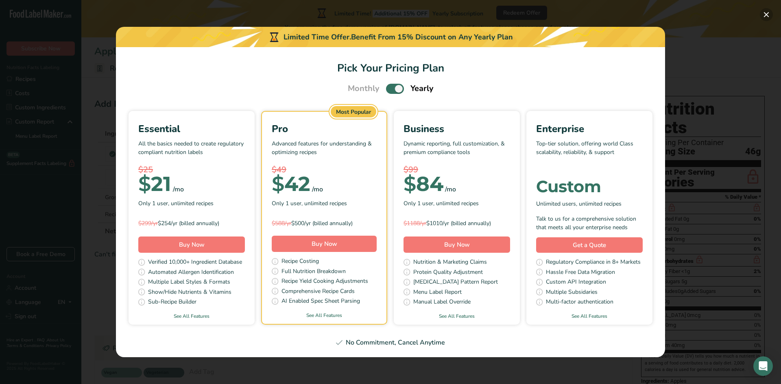 This screenshot has width=781, height=384. I want to click on span: Show/Hide Nutrients & Vitamins, so click(189, 293).